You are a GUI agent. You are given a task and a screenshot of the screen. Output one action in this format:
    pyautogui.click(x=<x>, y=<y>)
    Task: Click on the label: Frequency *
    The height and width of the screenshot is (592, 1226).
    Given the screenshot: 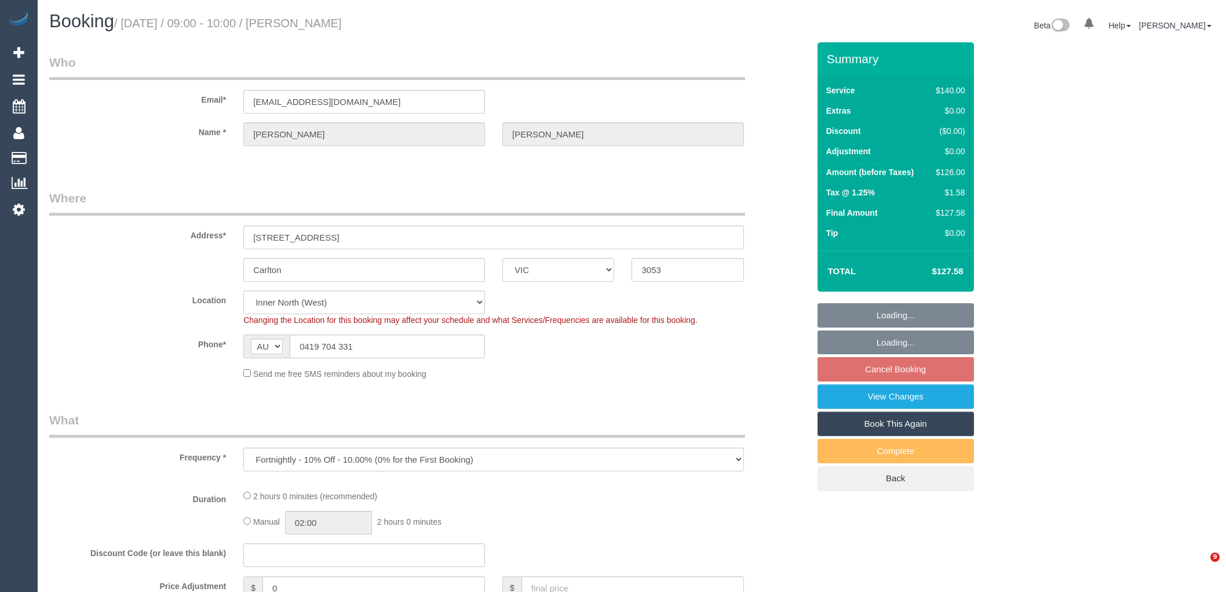 What is the action you would take?
    pyautogui.click(x=137, y=455)
    